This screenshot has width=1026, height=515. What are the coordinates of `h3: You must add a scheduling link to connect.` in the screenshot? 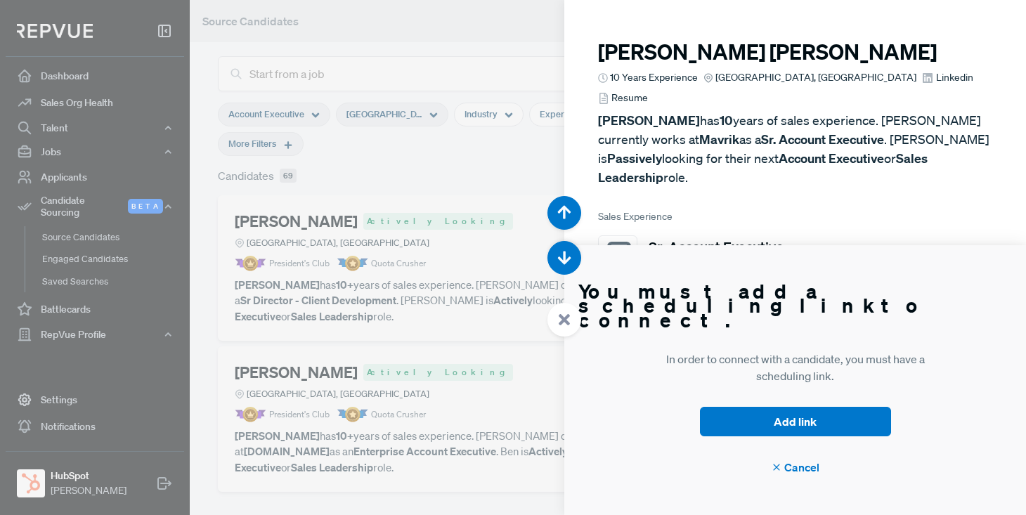 It's located at (795, 306).